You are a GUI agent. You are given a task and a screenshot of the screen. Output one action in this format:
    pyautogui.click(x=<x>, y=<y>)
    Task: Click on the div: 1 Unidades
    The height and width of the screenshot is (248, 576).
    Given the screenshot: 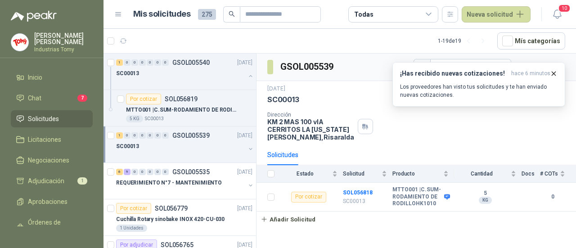 What is the action you would take?
    pyautogui.click(x=131, y=228)
    